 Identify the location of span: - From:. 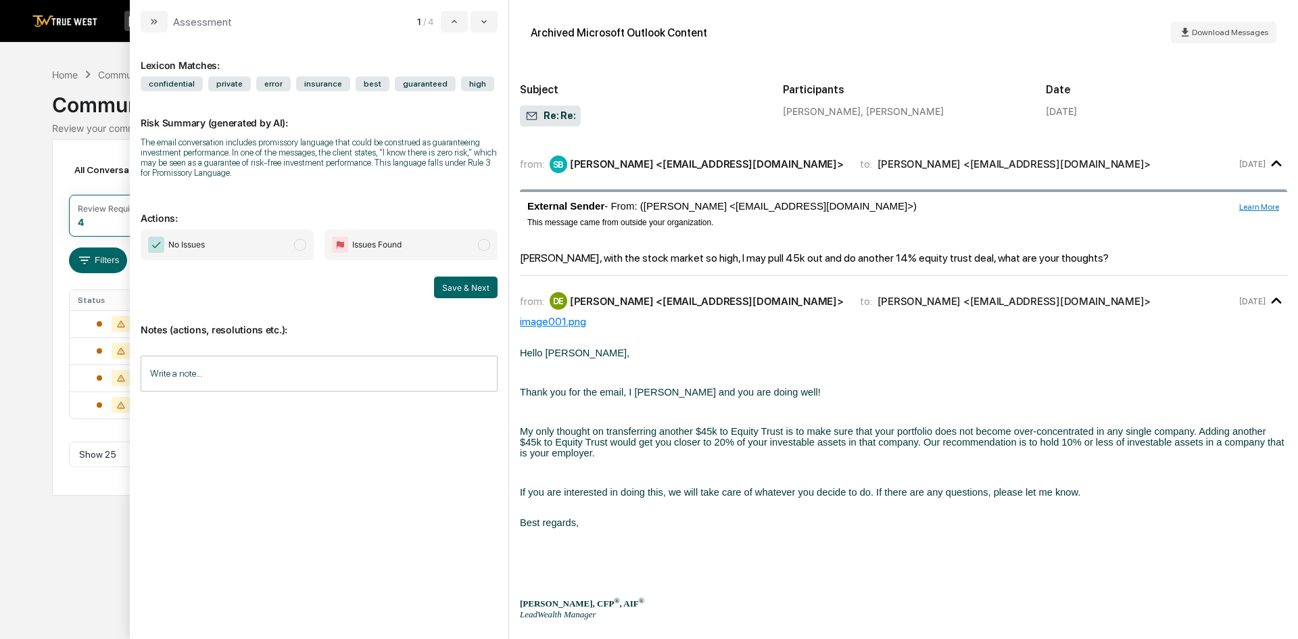
(621, 206).